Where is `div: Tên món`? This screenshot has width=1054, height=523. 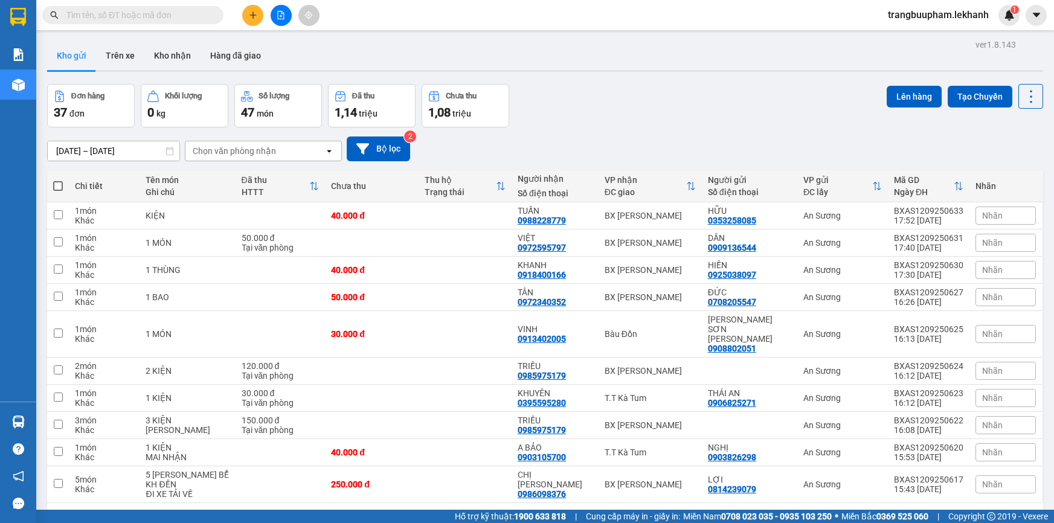
div: Tên món is located at coordinates (187, 180).